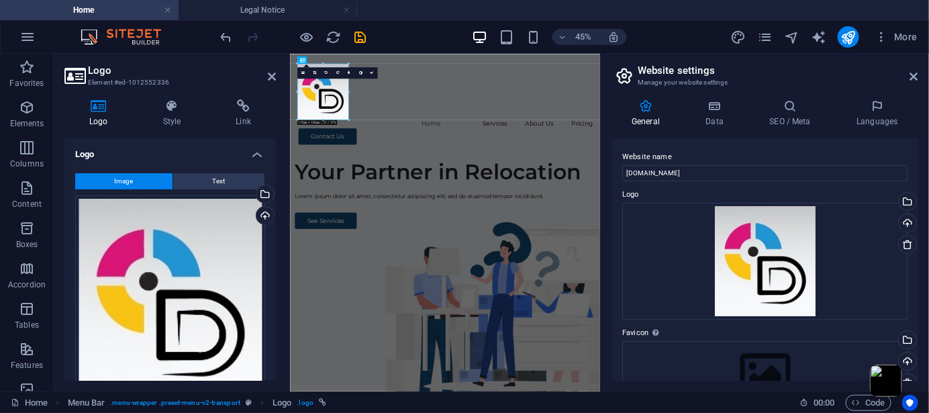 Image resolution: width=929 pixels, height=413 pixels. Describe the element at coordinates (182, 70) in the screenshot. I see `h2: Logo` at that location.